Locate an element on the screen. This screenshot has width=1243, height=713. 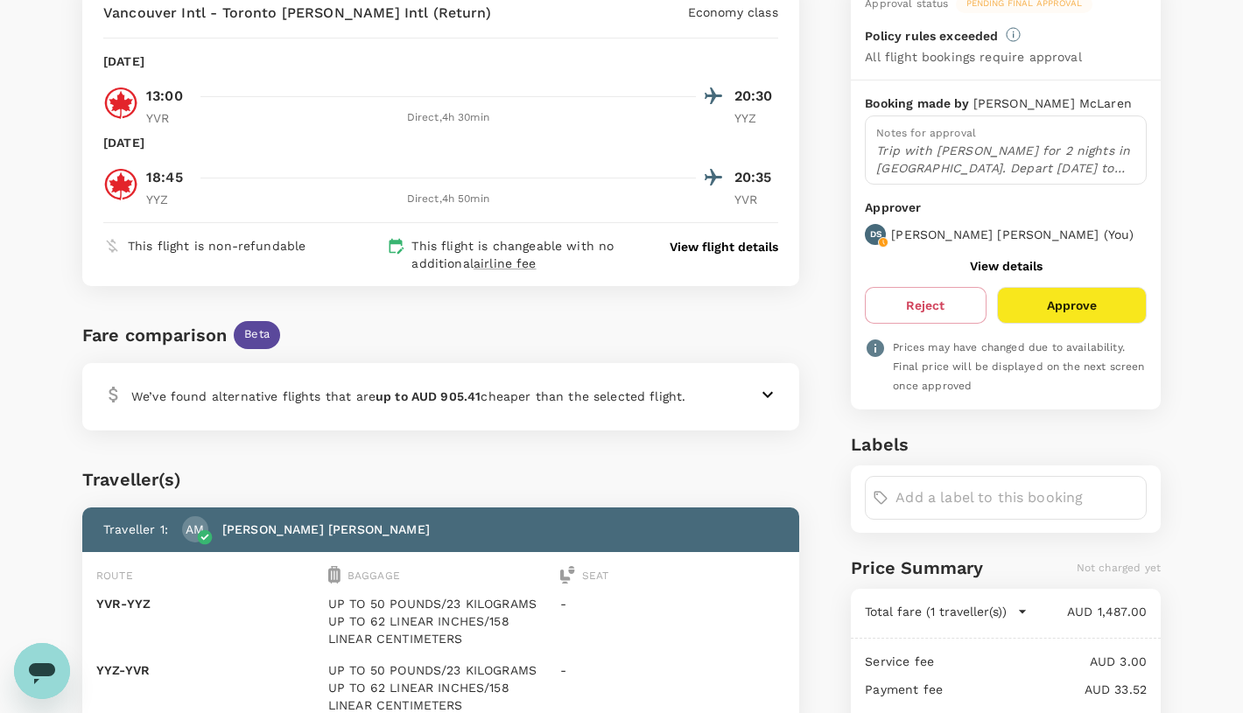
h6: Price Summary is located at coordinates (916, 568).